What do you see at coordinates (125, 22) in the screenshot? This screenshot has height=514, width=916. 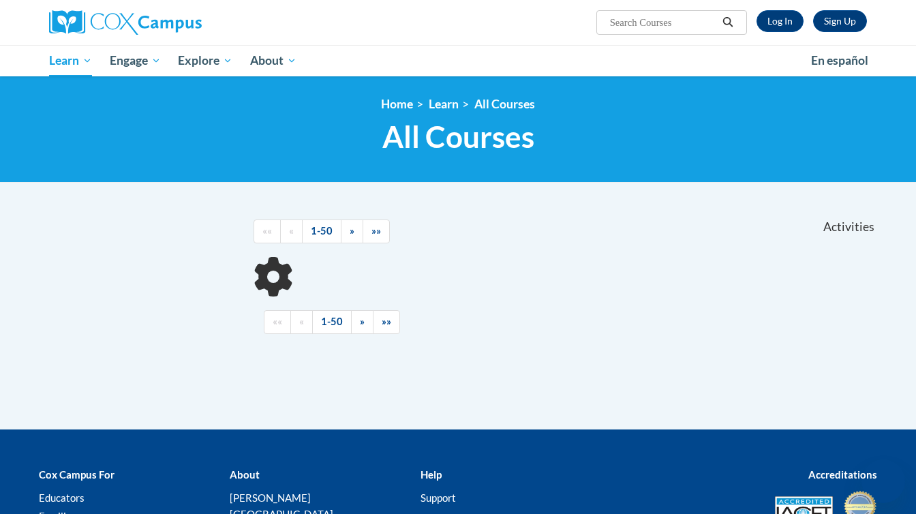 I see `img: Cox Campus` at bounding box center [125, 22].